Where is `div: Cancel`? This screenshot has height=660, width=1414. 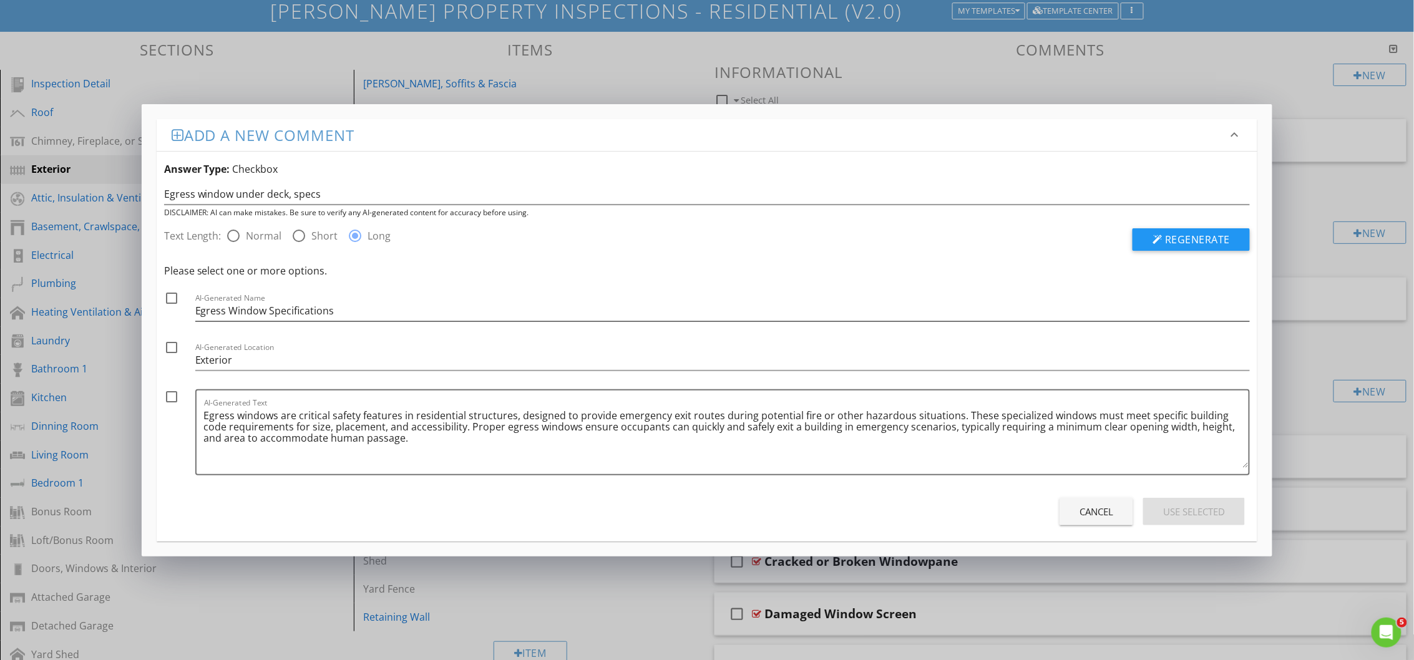
div: Cancel is located at coordinates (1096, 512).